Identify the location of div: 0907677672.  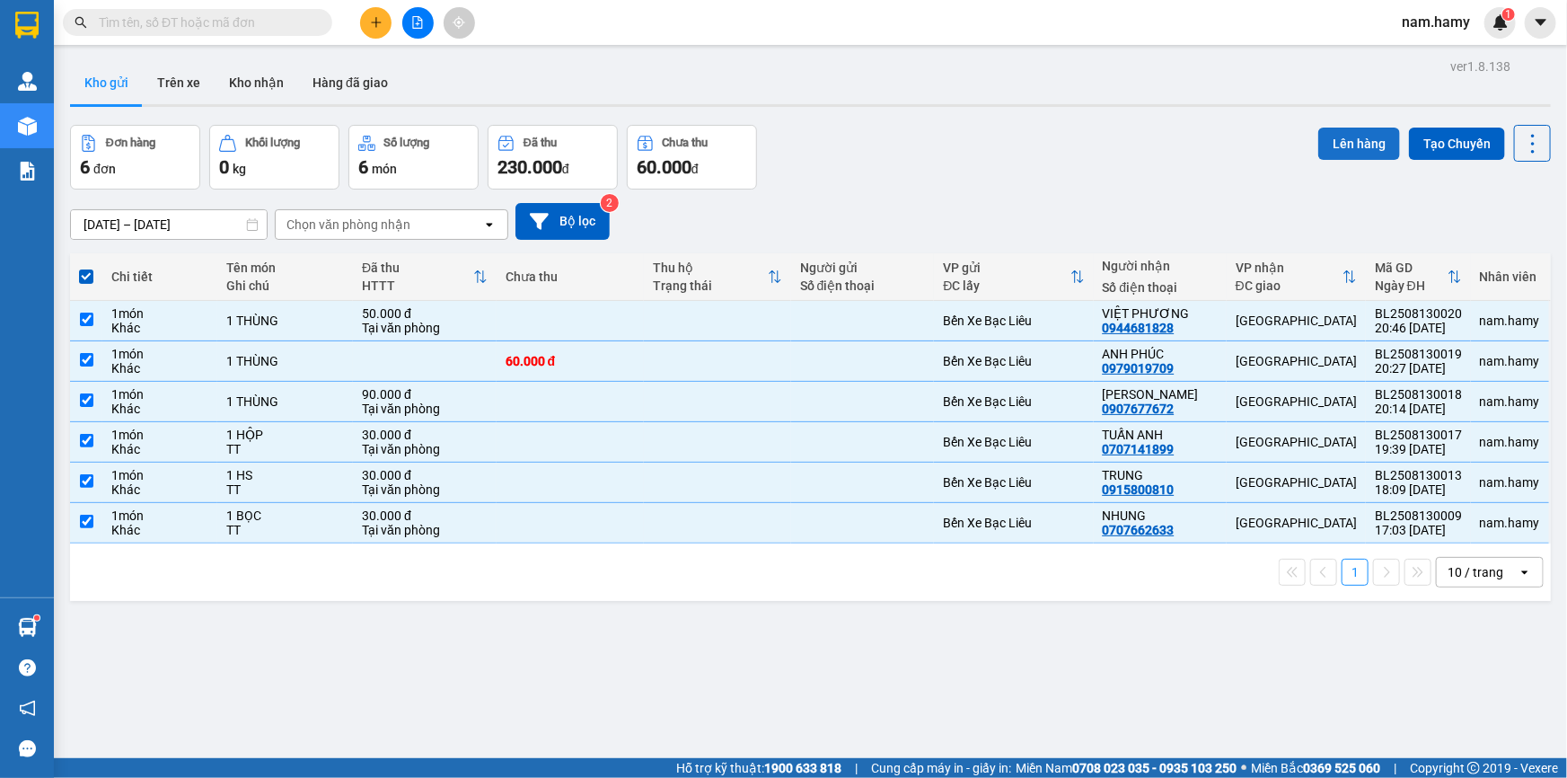
(1138, 409).